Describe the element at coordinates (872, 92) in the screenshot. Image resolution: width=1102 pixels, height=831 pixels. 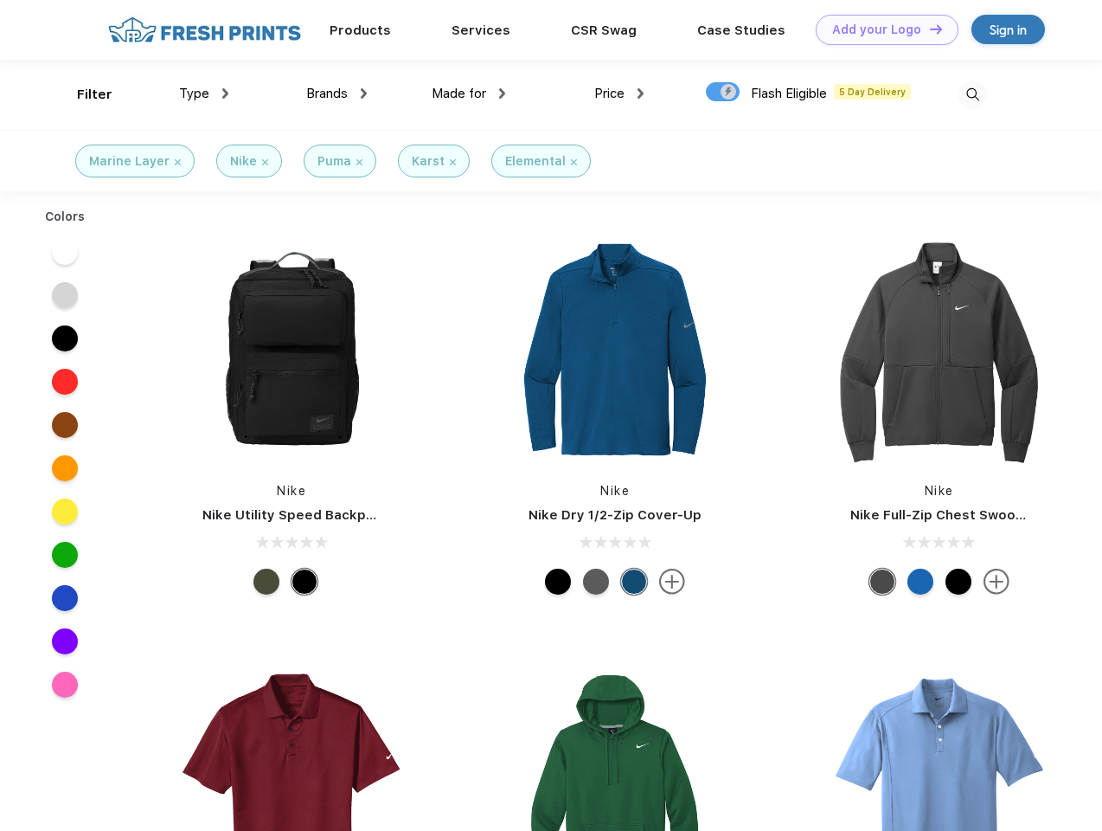
I see `span: 5 Day Delivery` at that location.